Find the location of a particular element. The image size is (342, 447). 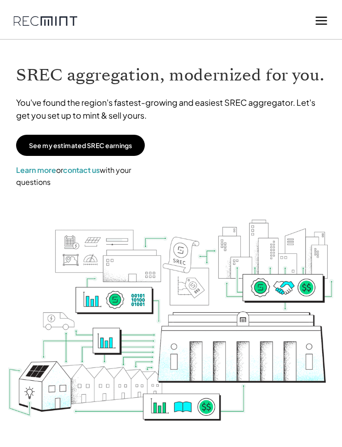

h1: SREC aggregation, modernized for you. is located at coordinates (171, 75).